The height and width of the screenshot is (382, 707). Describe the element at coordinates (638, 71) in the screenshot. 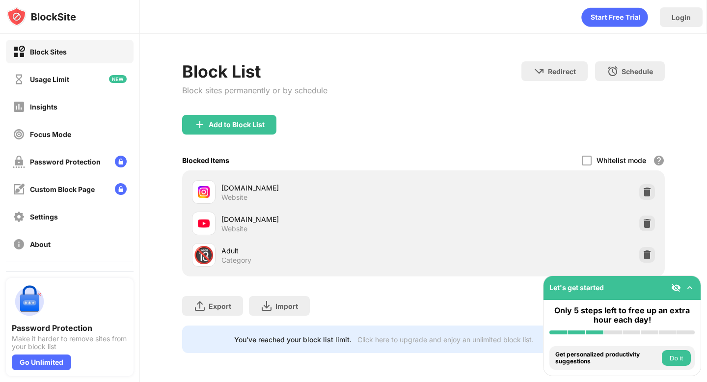

I see `div: Schedule` at that location.